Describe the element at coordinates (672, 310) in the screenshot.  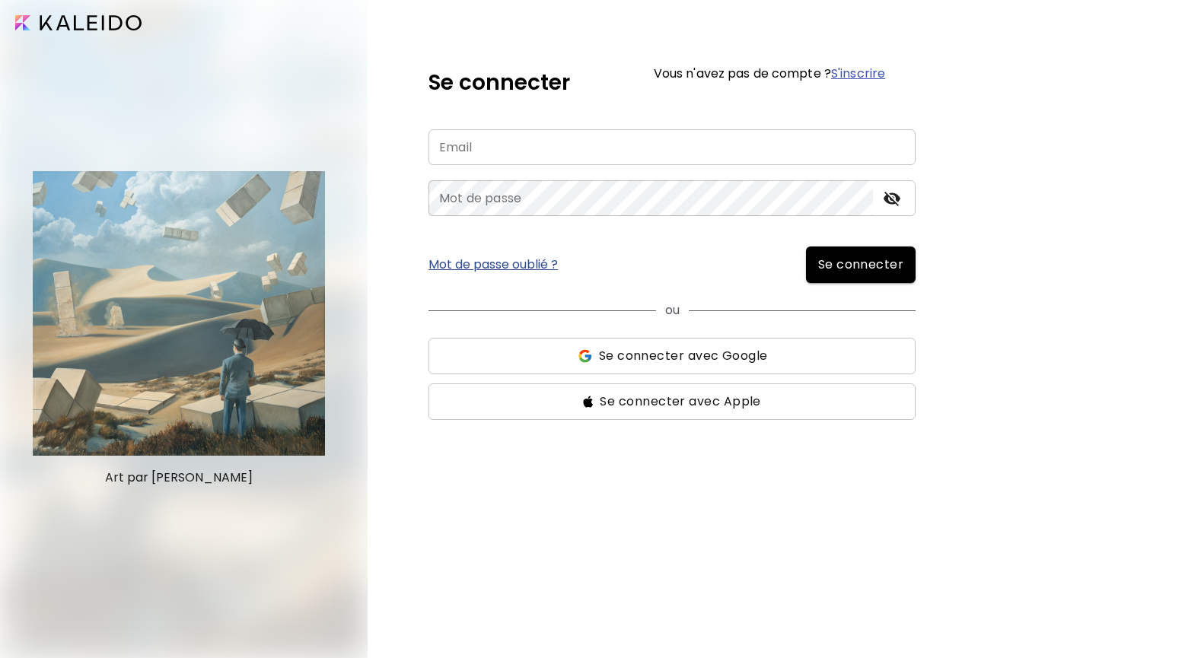
I see `p: ou` at that location.